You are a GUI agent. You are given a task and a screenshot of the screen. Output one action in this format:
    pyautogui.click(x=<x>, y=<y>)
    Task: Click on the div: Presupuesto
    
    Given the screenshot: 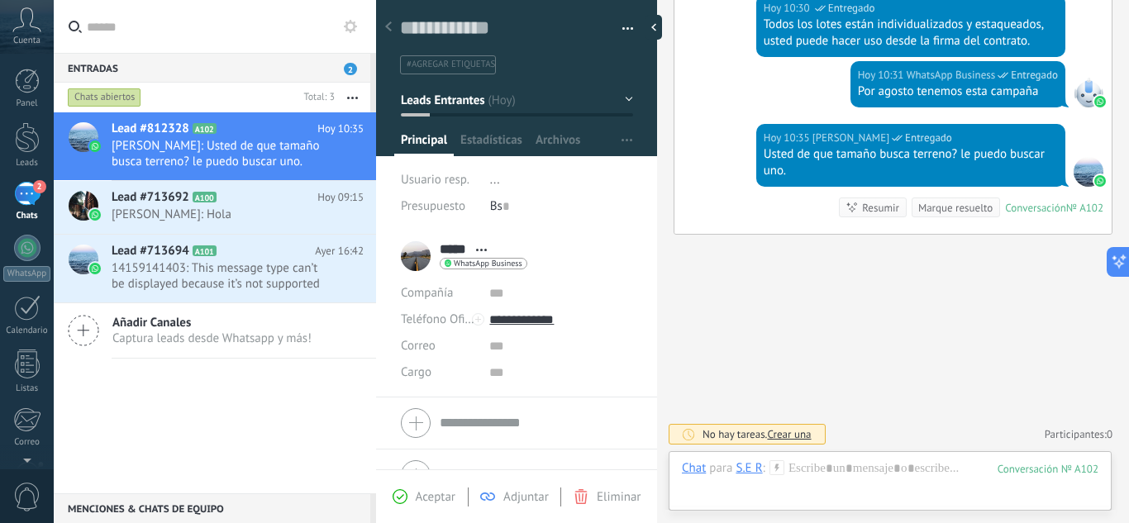 What is the action you would take?
    pyautogui.click(x=439, y=207)
    